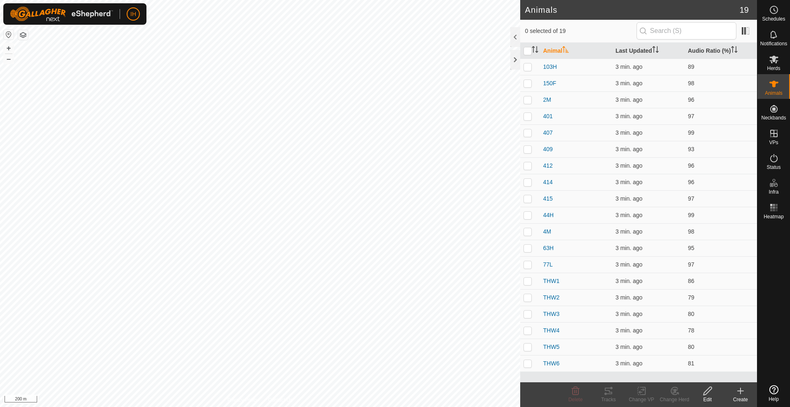 The width and height of the screenshot is (790, 407). I want to click on a: Contact Us, so click(280, 400).